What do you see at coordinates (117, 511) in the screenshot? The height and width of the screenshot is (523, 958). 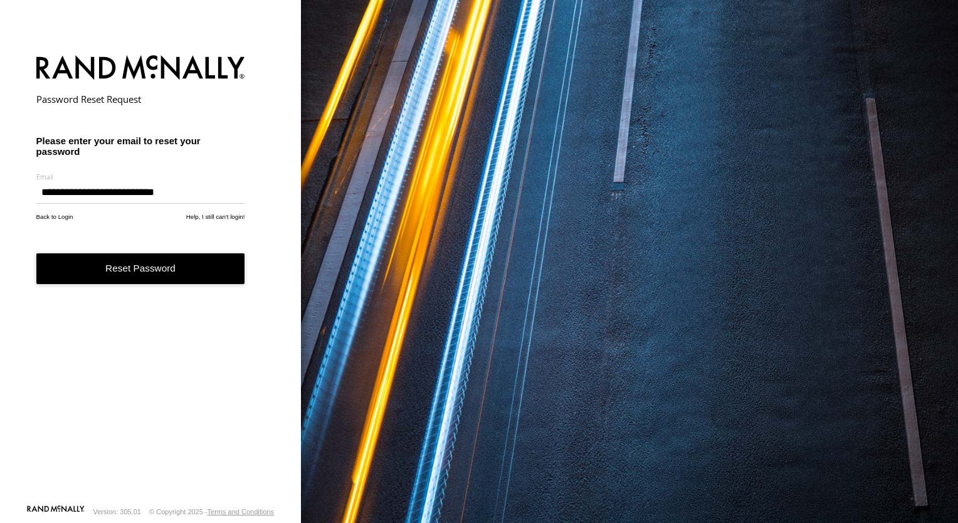 I see `div: Version: 305.01` at bounding box center [117, 511].